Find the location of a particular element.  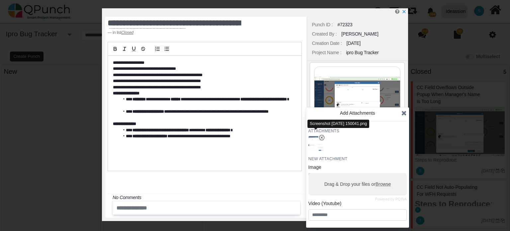

div: Creation Date : is located at coordinates (327, 43).